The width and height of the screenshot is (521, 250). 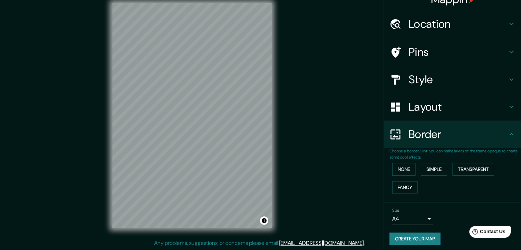 I want to click on div: Pins, so click(x=452, y=52).